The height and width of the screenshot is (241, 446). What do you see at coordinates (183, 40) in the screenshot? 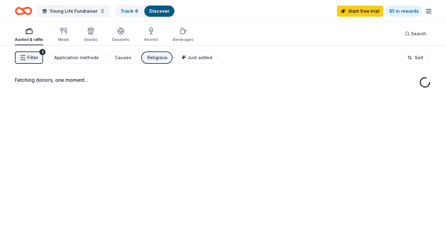
I see `div: Beverages` at bounding box center [183, 40].